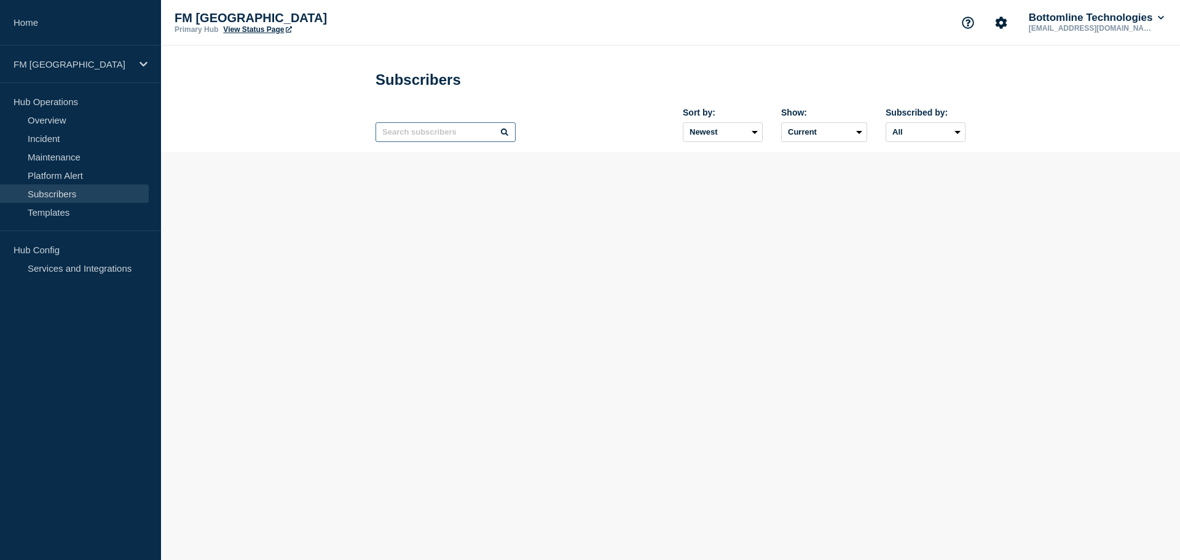 Image resolution: width=1180 pixels, height=560 pixels. What do you see at coordinates (1001, 23) in the screenshot?
I see `button: Account settings` at bounding box center [1001, 23].